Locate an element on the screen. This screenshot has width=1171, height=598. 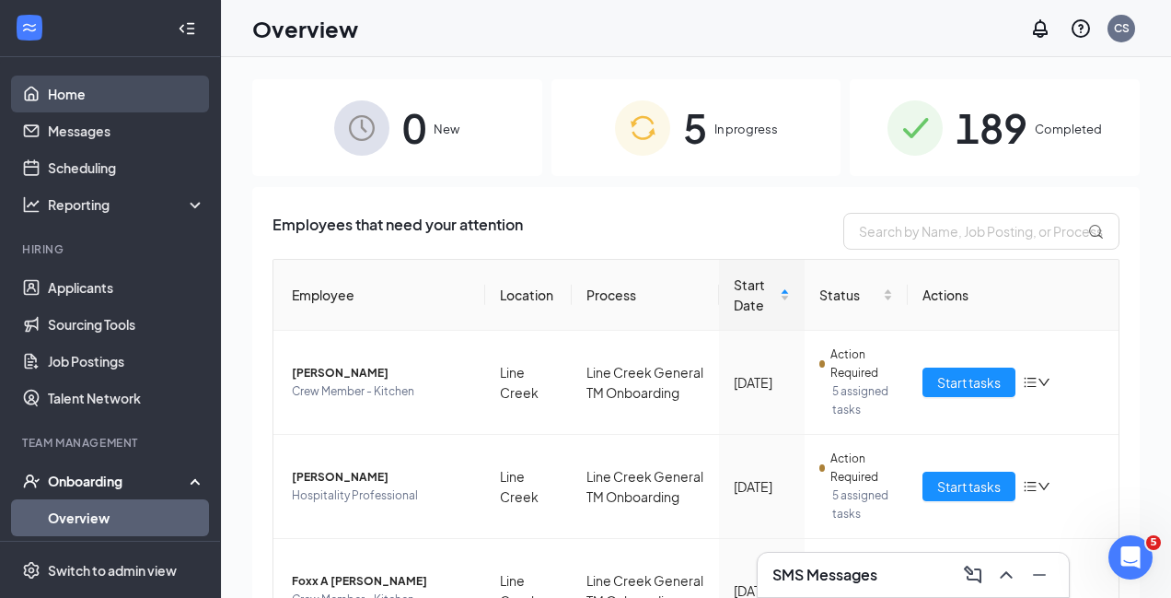
div: Reporting is located at coordinates (127, 204).